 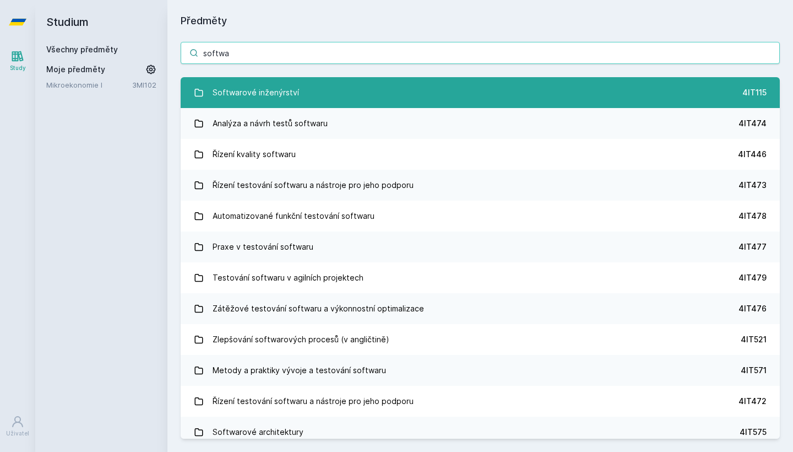 I want to click on a: Zlepšování softwarových procesů (v angličtině) 4IT521, so click(x=480, y=339).